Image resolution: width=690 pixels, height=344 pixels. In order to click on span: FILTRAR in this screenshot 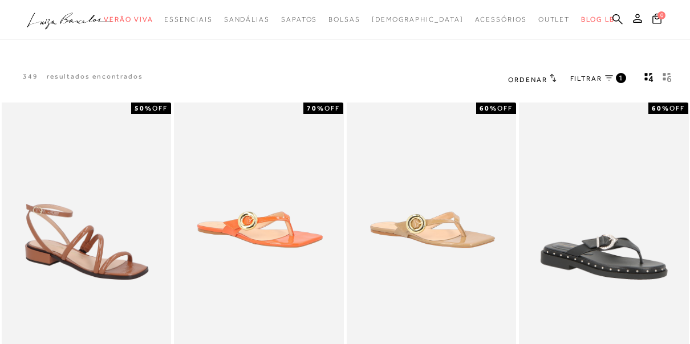, I will do `click(586, 79)`.